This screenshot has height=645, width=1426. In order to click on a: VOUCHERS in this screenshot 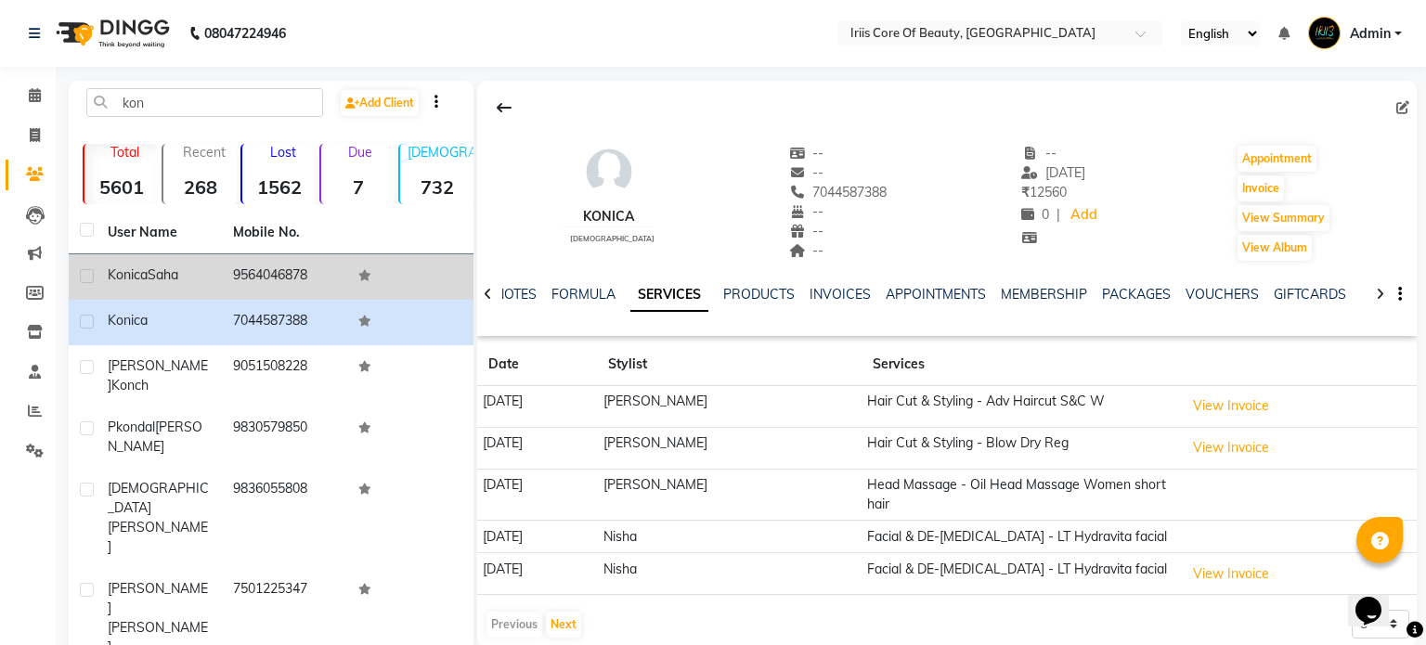, I will do `click(1222, 294)`.